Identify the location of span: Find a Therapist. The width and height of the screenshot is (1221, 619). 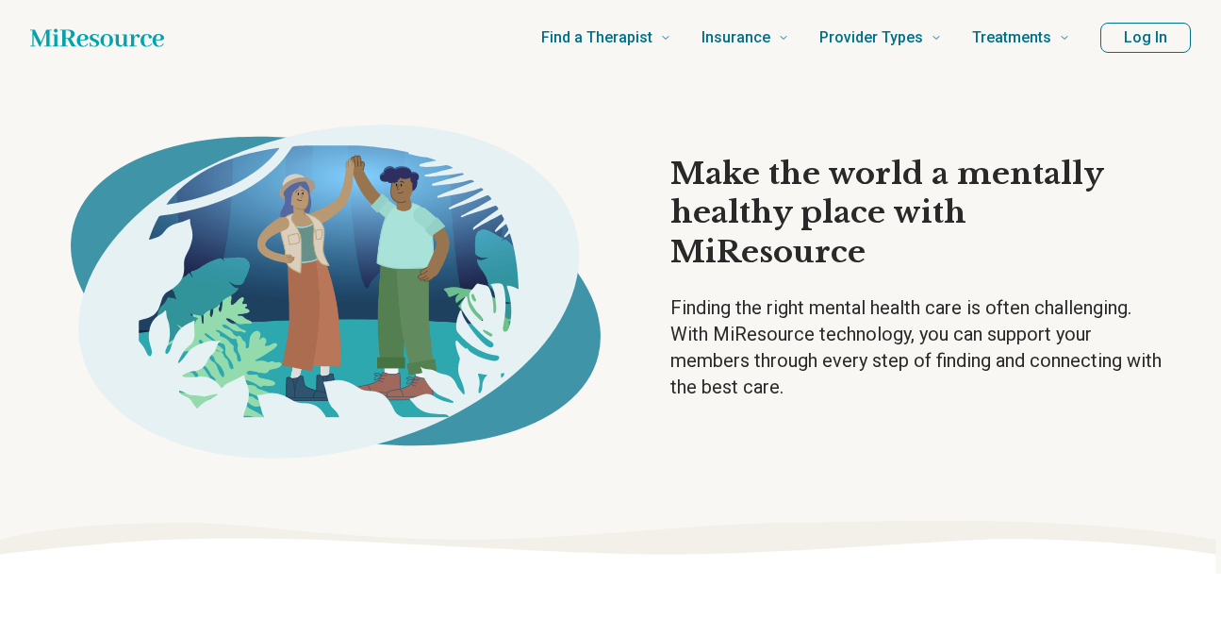
(597, 38).